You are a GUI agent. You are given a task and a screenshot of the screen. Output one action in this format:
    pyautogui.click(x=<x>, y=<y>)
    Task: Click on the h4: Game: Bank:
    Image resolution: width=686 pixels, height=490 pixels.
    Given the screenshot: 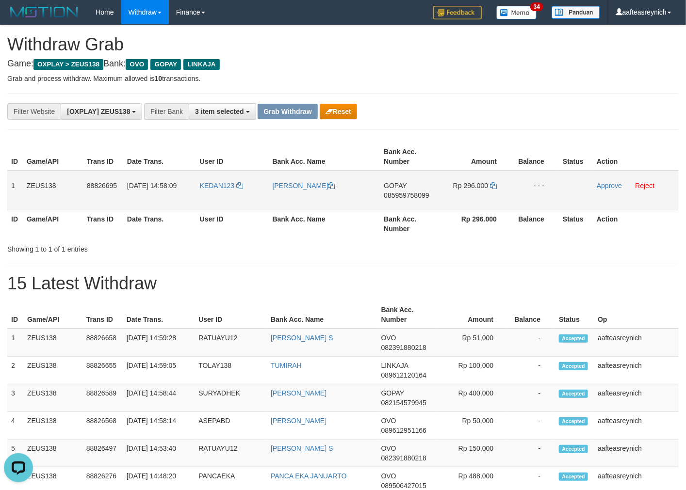 What is the action you would take?
    pyautogui.click(x=343, y=64)
    